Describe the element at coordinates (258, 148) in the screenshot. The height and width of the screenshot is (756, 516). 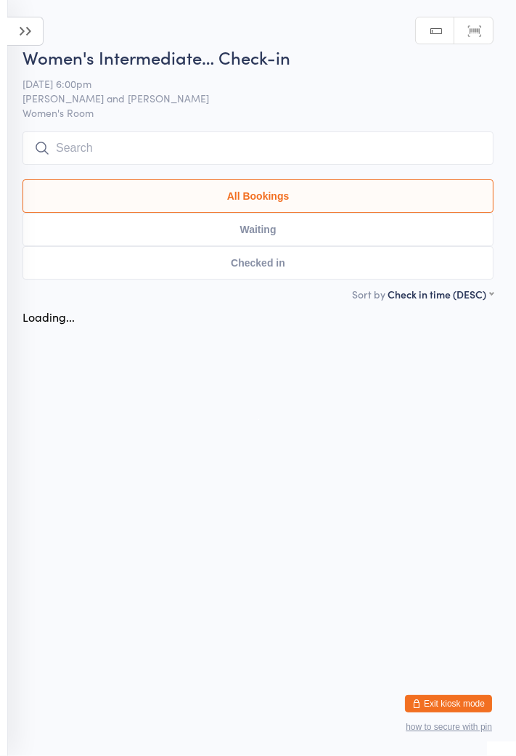
I see `input: Search` at that location.